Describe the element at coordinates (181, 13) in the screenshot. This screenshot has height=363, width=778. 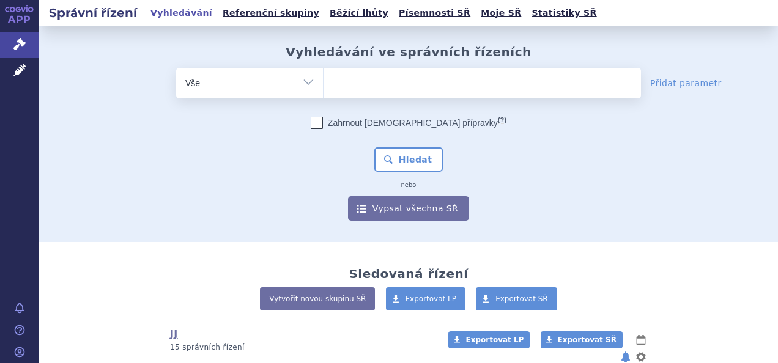
I see `a: Vyhledávání` at that location.